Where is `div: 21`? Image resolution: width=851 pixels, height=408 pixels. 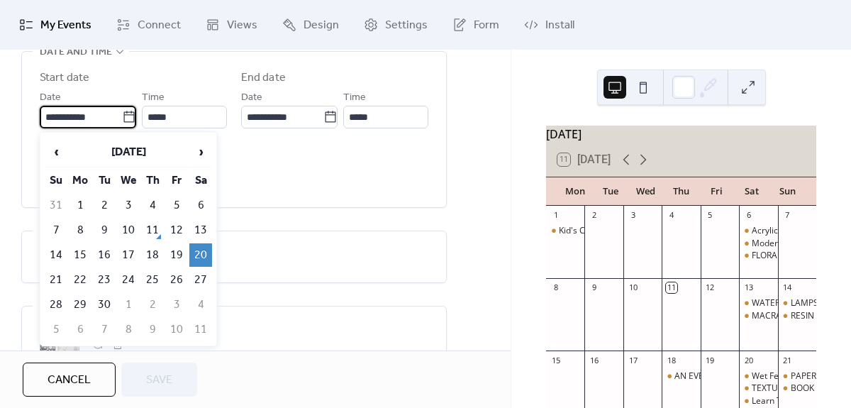
div: 21 is located at coordinates (788, 360).